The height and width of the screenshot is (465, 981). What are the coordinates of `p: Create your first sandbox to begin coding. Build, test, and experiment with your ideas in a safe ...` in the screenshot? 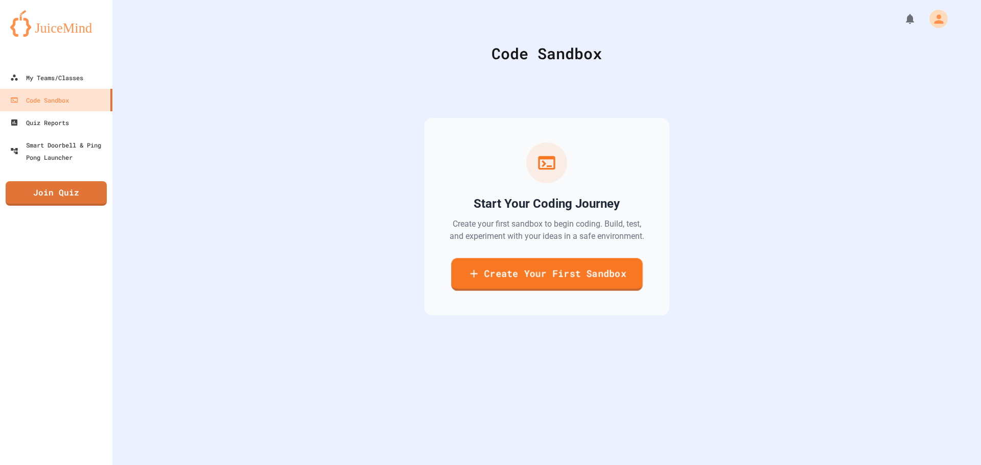 It's located at (547, 230).